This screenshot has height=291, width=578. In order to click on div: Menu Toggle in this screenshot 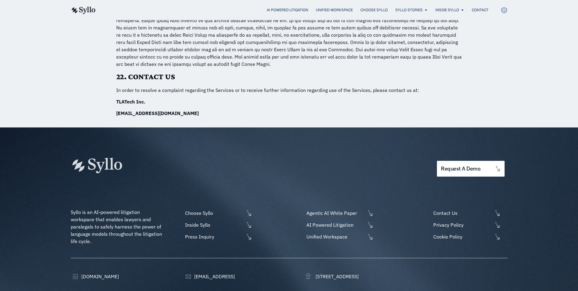, I will do `click(298, 10)`.